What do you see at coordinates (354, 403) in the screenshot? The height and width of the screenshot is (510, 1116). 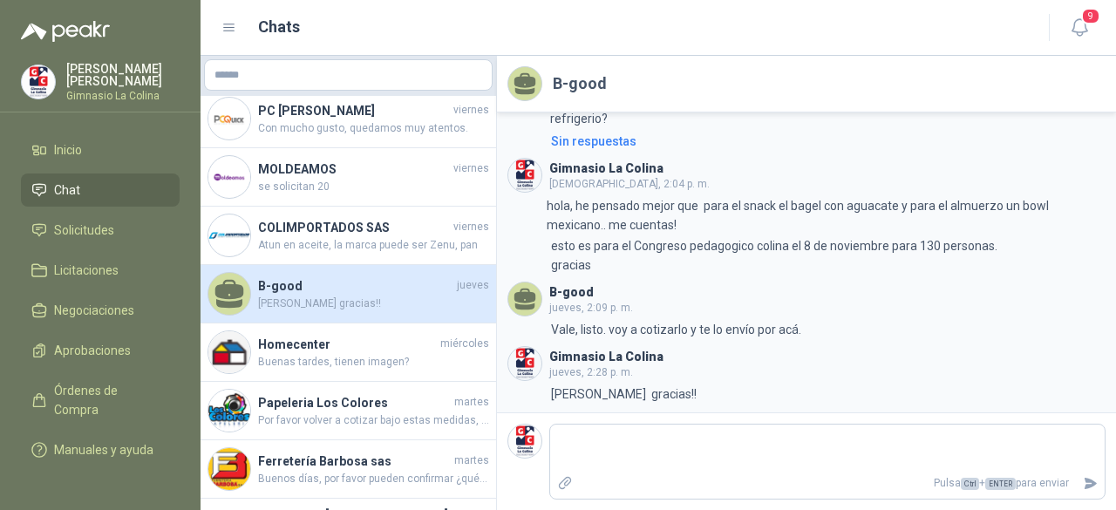 I see `h4: Papeleria Los Colores` at bounding box center [354, 403].